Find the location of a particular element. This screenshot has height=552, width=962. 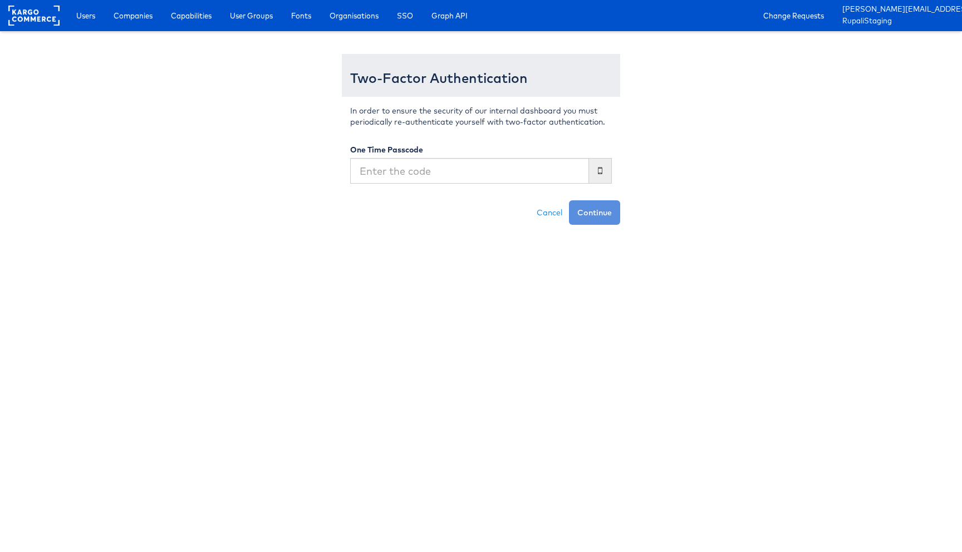

a: Organisations is located at coordinates (354, 16).